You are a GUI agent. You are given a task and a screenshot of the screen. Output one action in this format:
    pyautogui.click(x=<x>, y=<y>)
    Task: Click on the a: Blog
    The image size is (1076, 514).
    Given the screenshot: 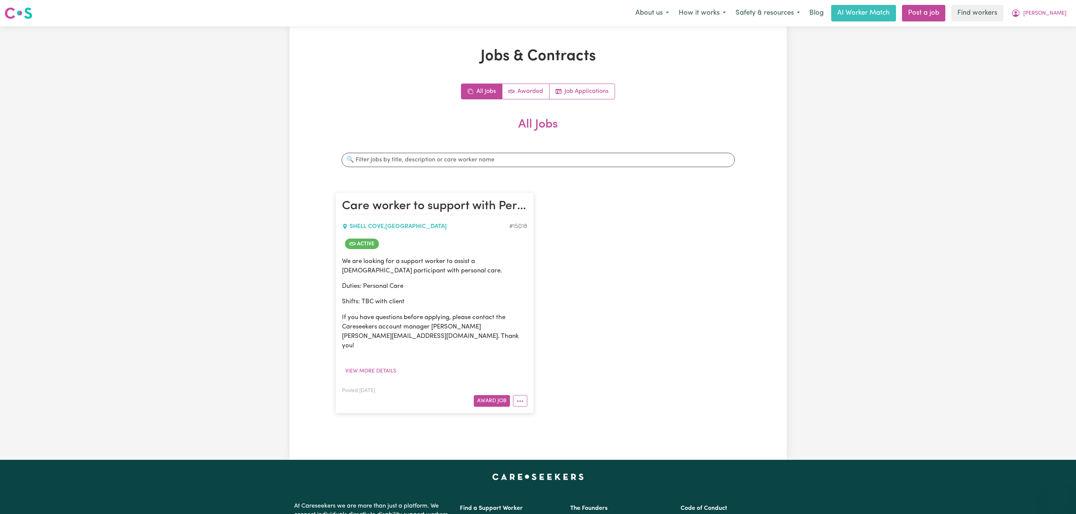 What is the action you would take?
    pyautogui.click(x=816, y=13)
    